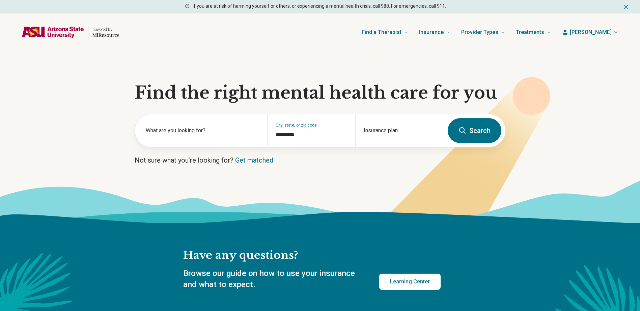 This screenshot has height=311, width=640. I want to click on a: Find a Therapist, so click(385, 32).